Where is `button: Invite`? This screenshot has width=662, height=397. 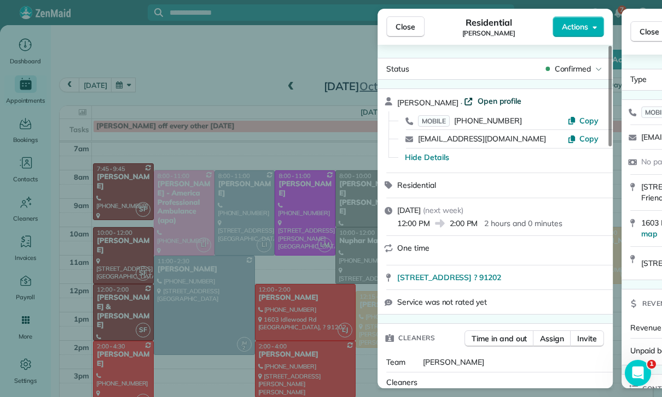
button: Invite is located at coordinates (587, 339).